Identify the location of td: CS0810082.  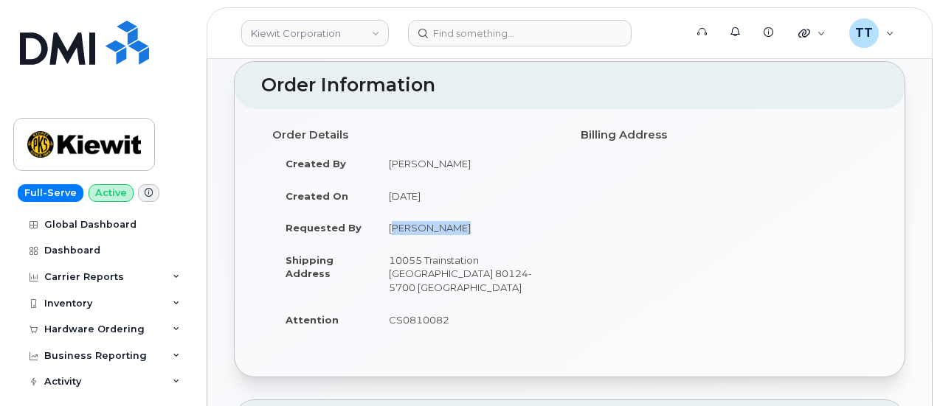
(467, 320).